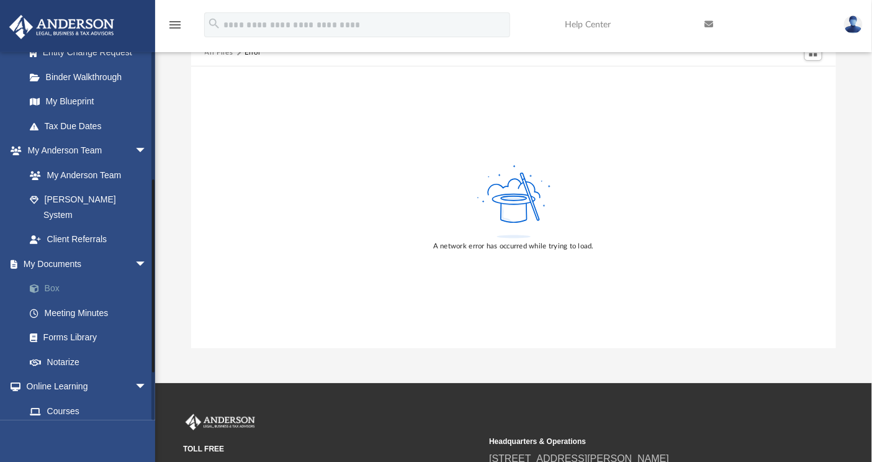 This screenshot has width=872, height=462. I want to click on a: My Documentsarrow_drop_down, so click(87, 264).